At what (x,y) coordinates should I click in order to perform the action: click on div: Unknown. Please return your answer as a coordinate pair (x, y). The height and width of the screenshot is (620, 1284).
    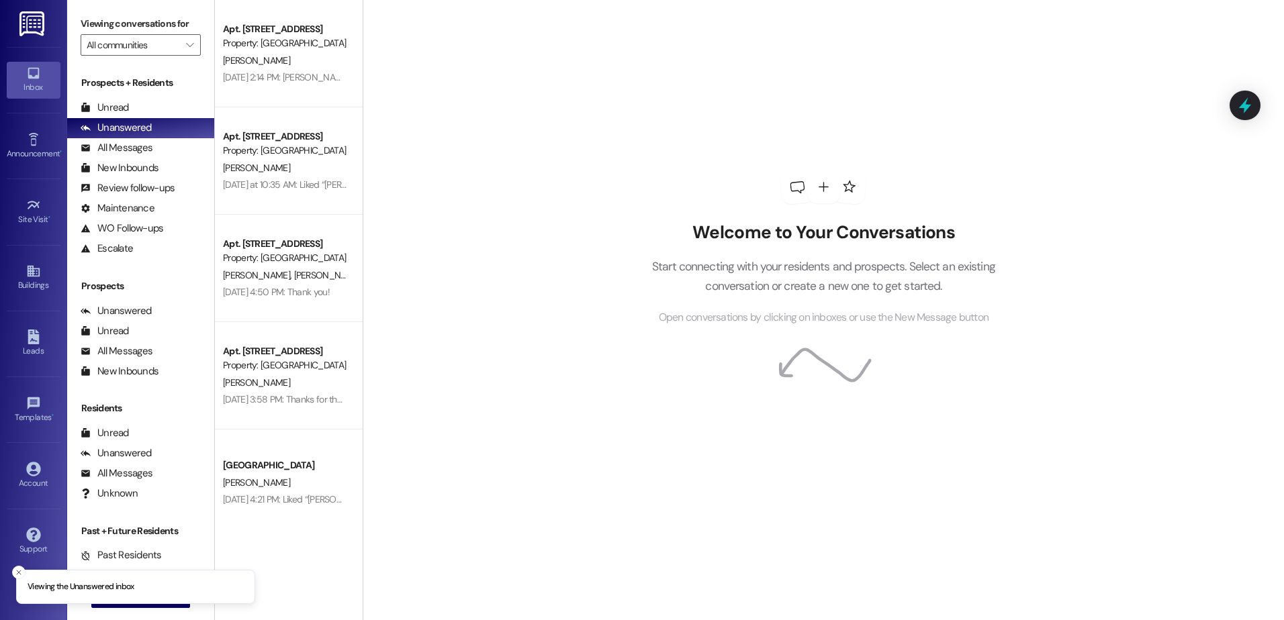
    Looking at the image, I should click on (109, 493).